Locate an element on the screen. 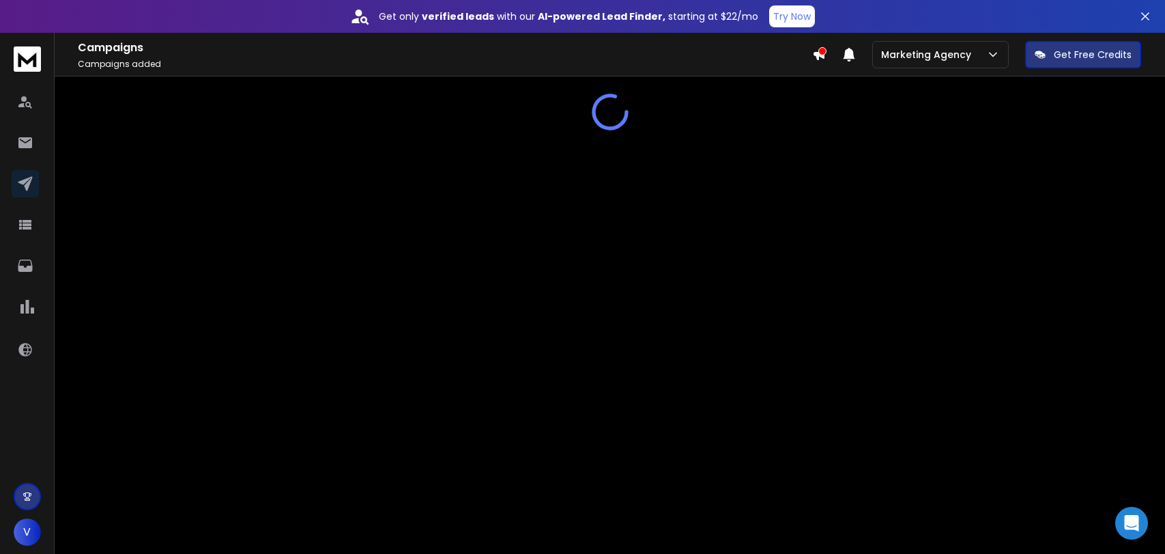  p: Campaigns added is located at coordinates (445, 64).